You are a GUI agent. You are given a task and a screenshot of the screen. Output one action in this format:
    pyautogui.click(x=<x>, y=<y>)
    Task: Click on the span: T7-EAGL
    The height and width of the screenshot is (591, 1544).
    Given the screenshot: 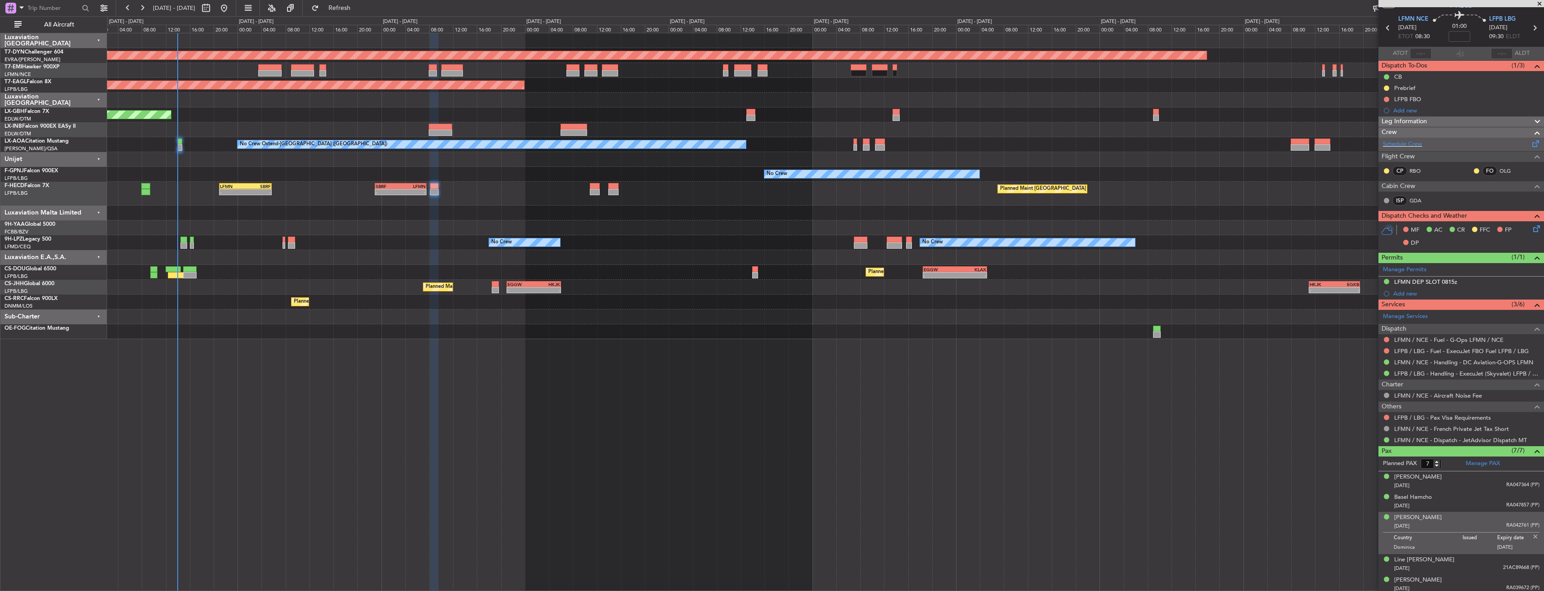 What is the action you would take?
    pyautogui.click(x=15, y=82)
    